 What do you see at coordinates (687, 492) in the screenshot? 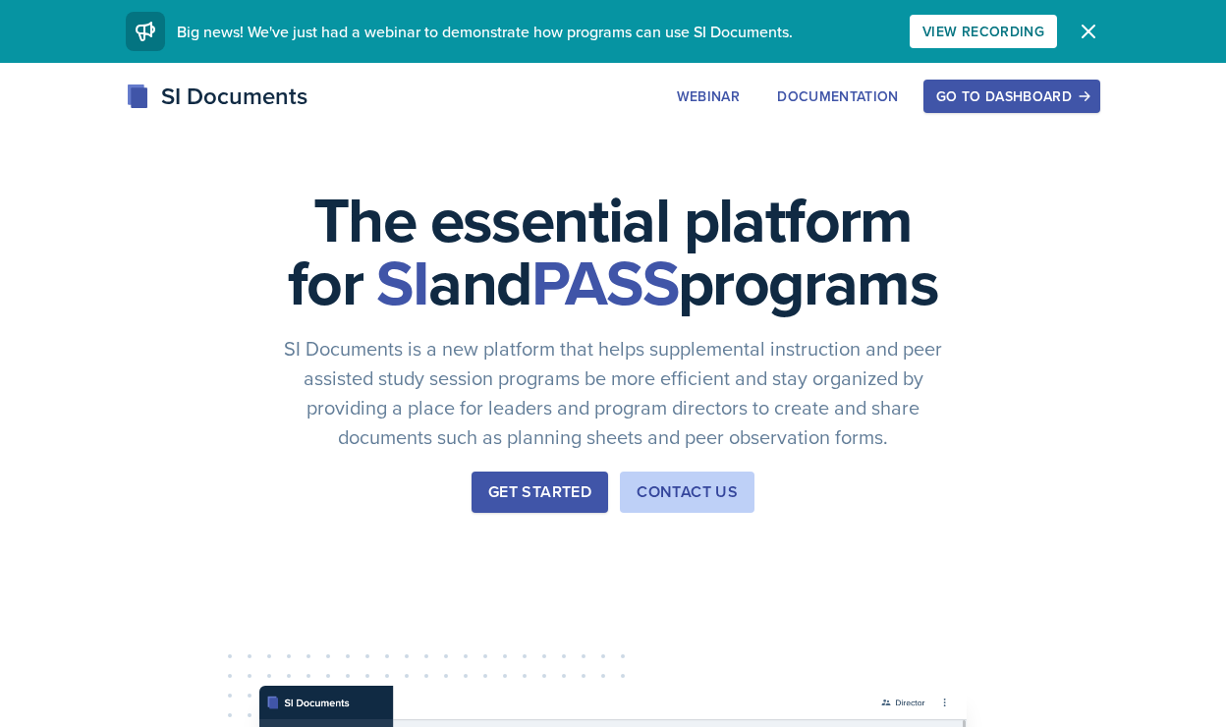
I see `div: Contact Us` at bounding box center [687, 492].